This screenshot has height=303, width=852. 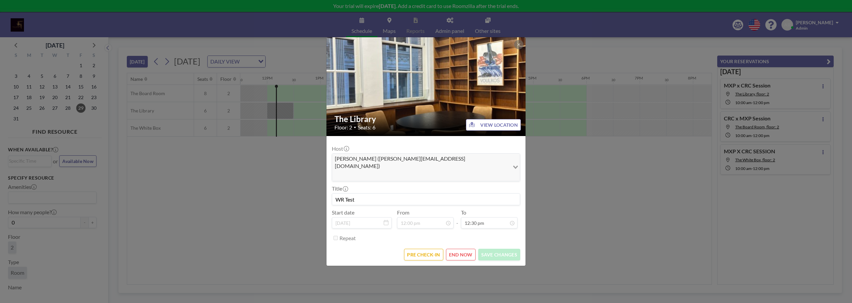 What do you see at coordinates (367, 128) in the screenshot?
I see `span: Seats: 6` at bounding box center [367, 128].